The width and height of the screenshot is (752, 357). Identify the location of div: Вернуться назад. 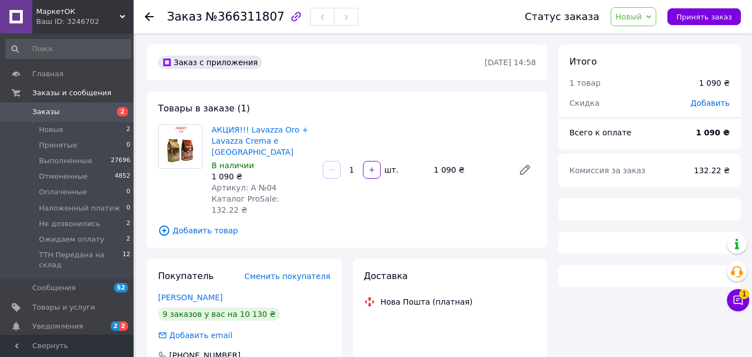
(149, 17).